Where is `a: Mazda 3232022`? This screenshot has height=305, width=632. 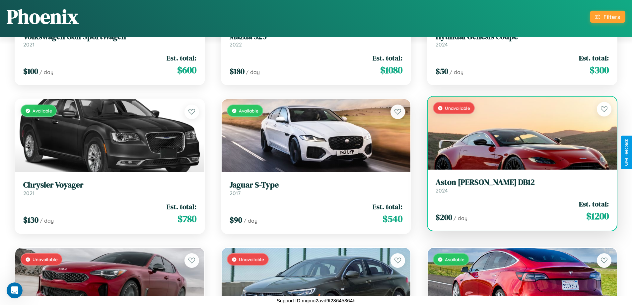 a: Mazda 3232022 is located at coordinates (316, 40).